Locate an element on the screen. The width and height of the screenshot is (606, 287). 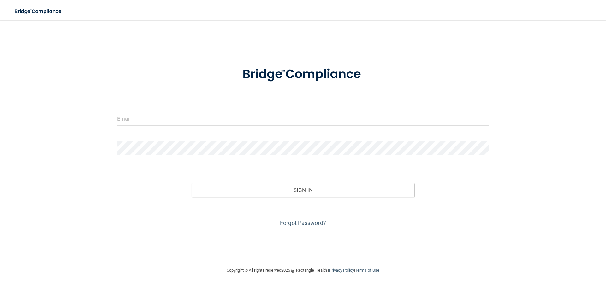
div: Copyright © All rights reserved 2025 @ Rectangle Health | | is located at coordinates (303, 271).